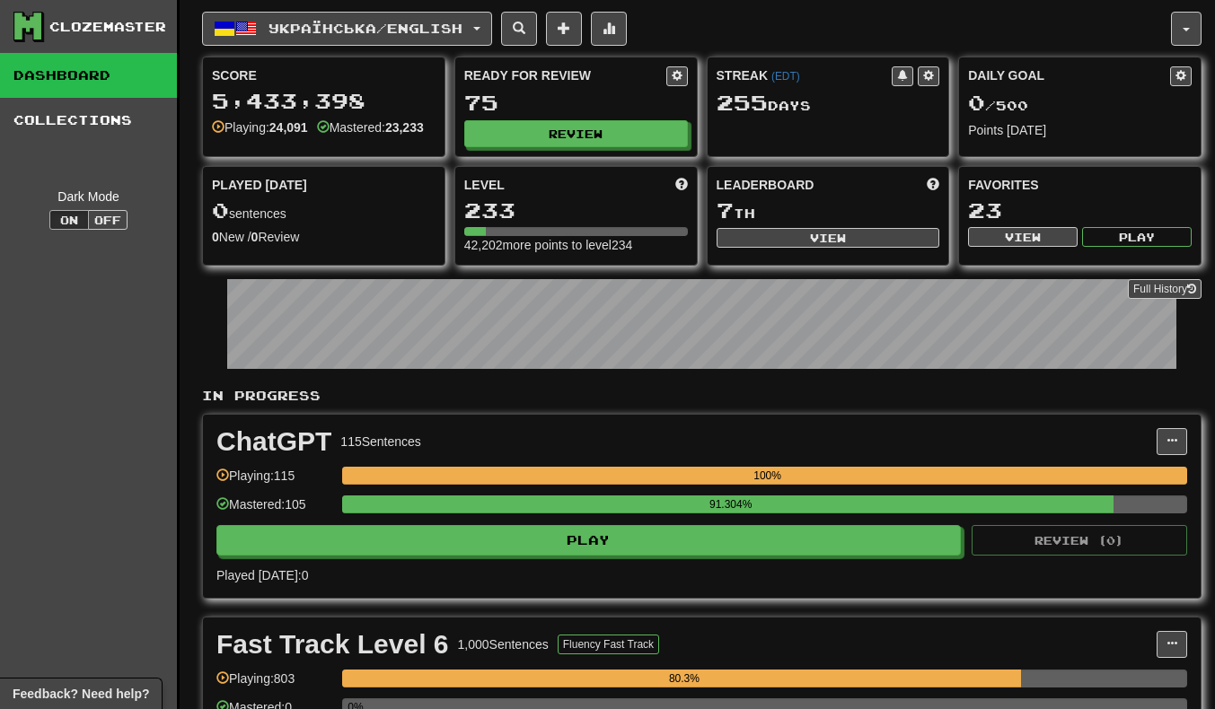 The width and height of the screenshot is (1215, 709). I want to click on div: 42,202 more points to level 234, so click(576, 245).